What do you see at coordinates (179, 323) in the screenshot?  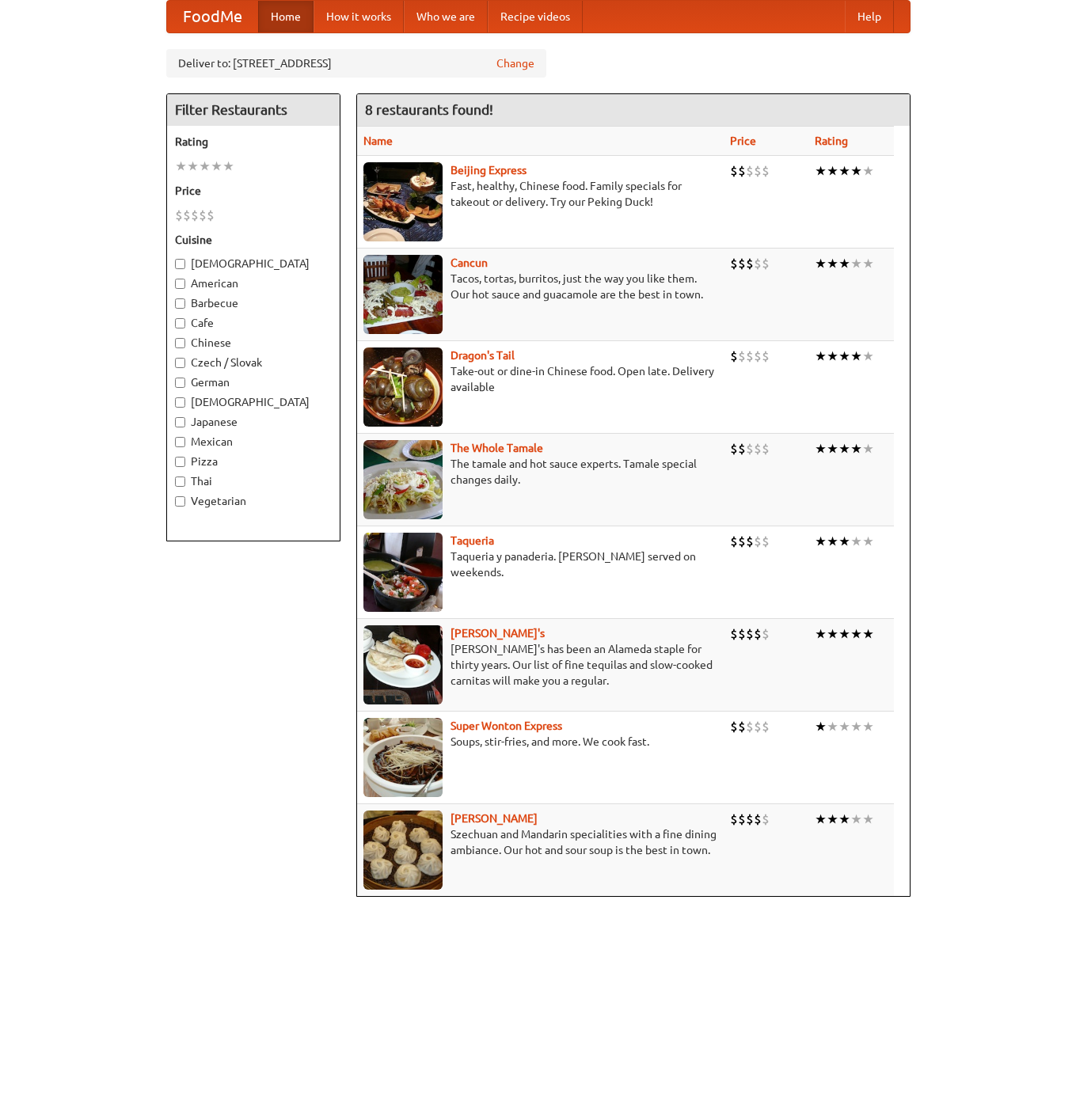 I see `input: Cafe` at bounding box center [179, 323].